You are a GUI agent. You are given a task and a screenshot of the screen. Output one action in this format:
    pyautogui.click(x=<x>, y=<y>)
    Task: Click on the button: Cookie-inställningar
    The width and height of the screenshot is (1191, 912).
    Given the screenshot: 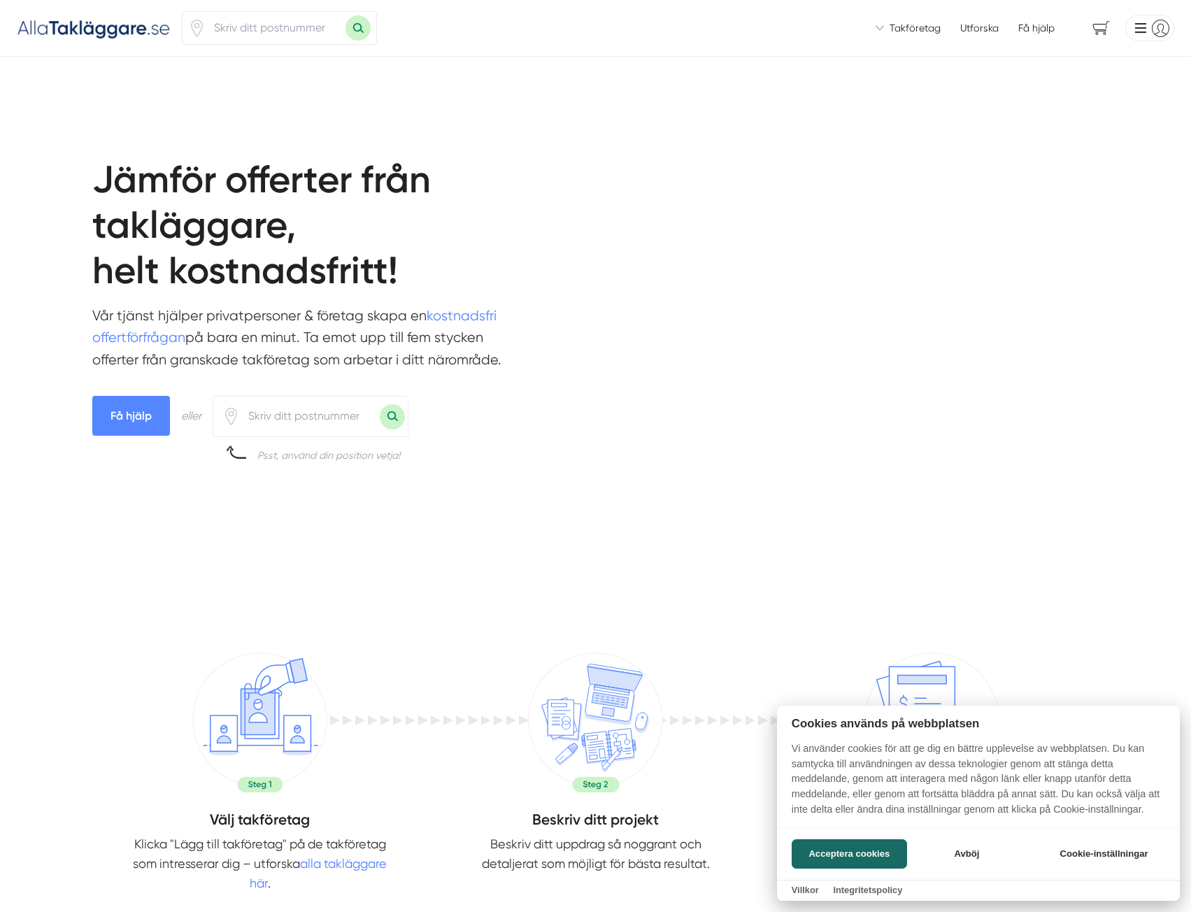 What is the action you would take?
    pyautogui.click(x=1103, y=854)
    